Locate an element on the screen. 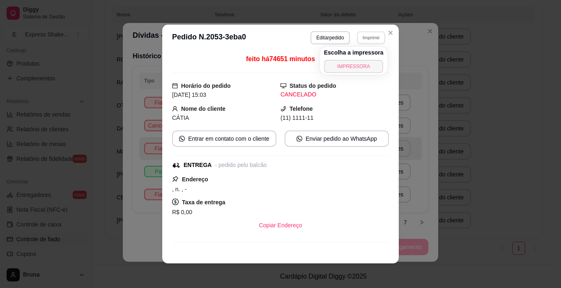 This screenshot has height=288, width=561. span: R$ 0,00 is located at coordinates (182, 212).